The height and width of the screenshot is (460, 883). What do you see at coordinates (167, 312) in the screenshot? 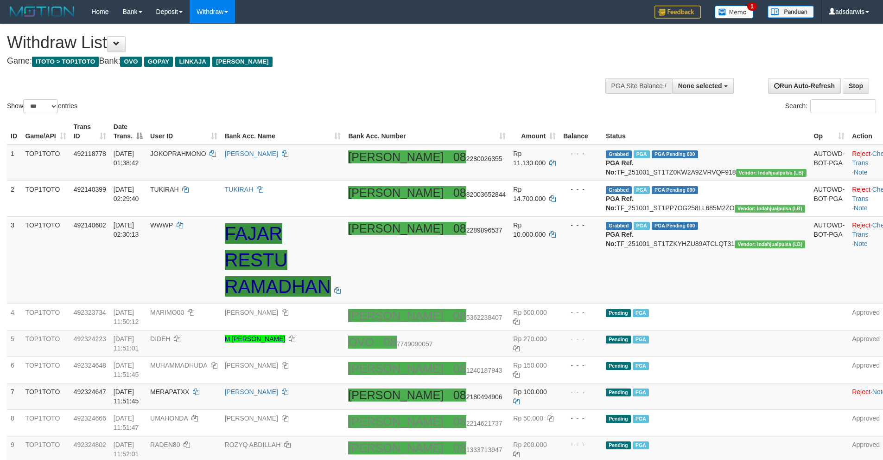
I see `span: MARIMO00` at bounding box center [167, 312].